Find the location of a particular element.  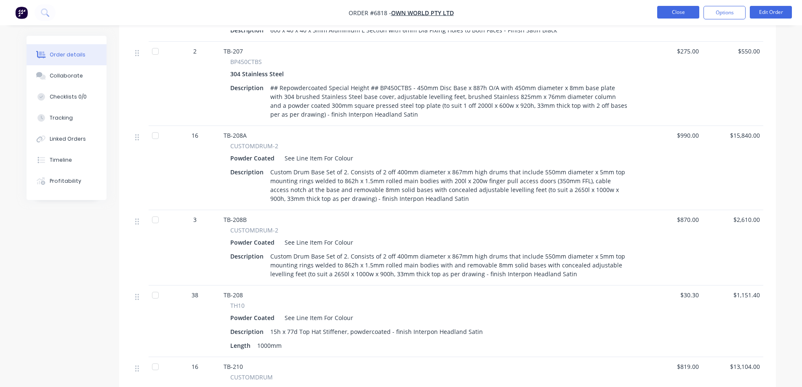

div: Tracking is located at coordinates (61, 118).